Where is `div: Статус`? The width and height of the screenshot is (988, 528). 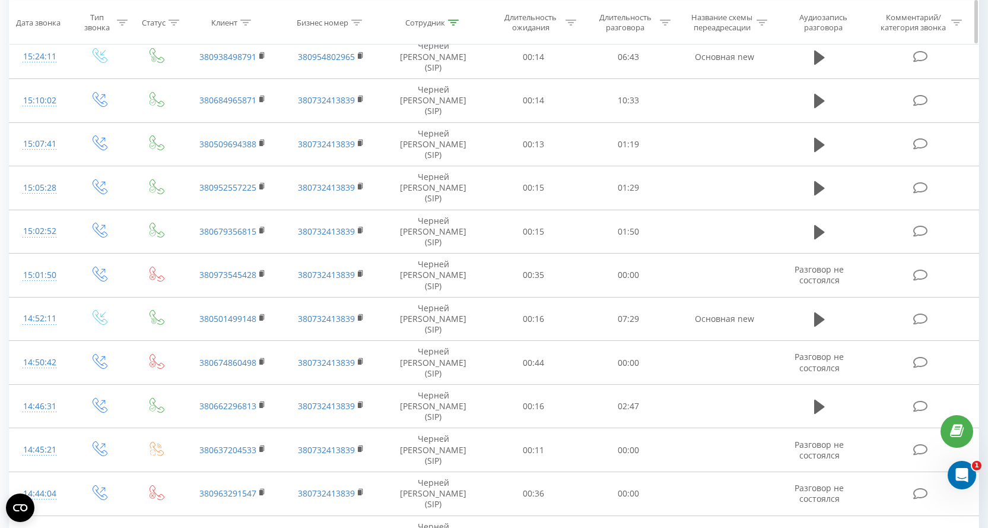
div: Статус is located at coordinates (154, 22).